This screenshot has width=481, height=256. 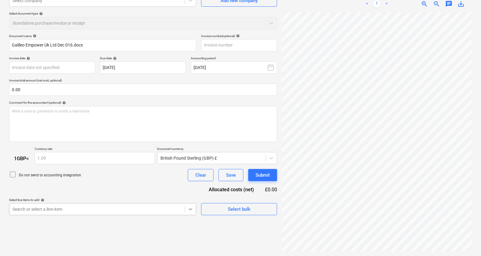 What do you see at coordinates (239, 209) in the screenshot?
I see `button: Select bulk` at bounding box center [239, 209].